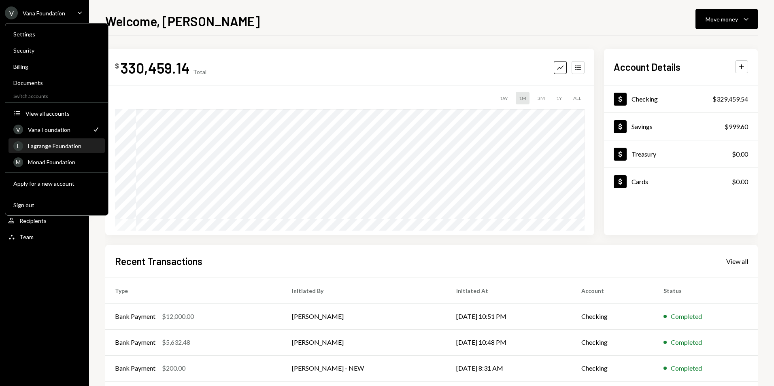 The image size is (774, 386). I want to click on div: 330,459.14, so click(155, 68).